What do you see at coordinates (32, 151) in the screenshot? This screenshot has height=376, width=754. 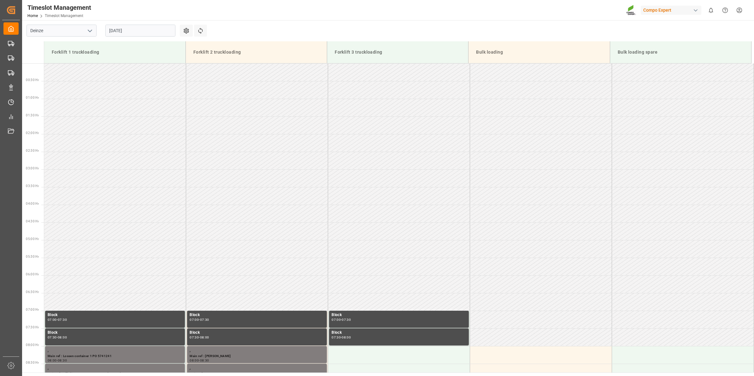 I see `span: 02:30 Hr` at bounding box center [32, 151].